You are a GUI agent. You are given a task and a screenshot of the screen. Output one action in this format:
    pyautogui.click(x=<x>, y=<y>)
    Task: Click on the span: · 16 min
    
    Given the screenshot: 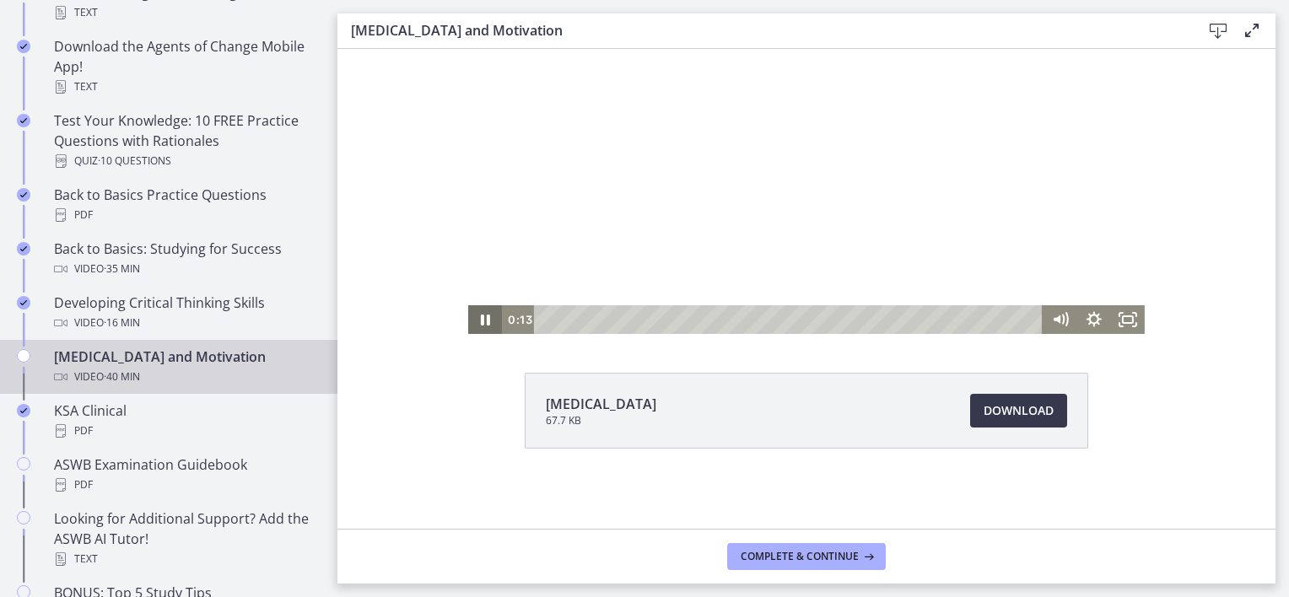 What is the action you would take?
    pyautogui.click(x=122, y=323)
    